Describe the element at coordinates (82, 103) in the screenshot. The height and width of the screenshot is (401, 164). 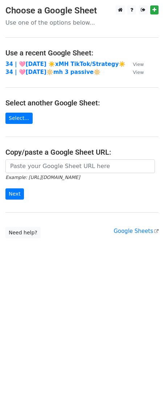
I see `h4: Select another Google Sheet:` at that location.